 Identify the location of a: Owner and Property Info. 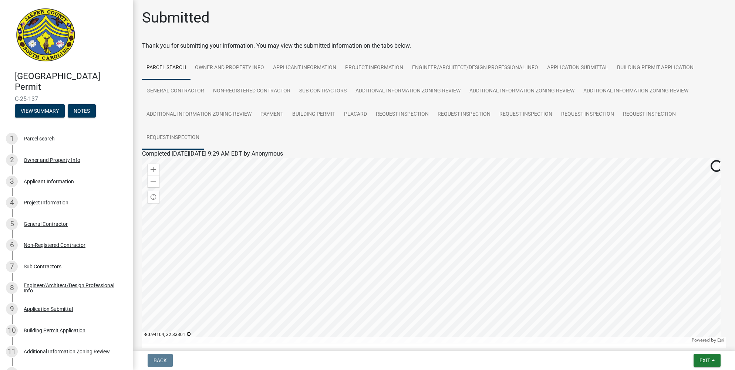
(229, 68).